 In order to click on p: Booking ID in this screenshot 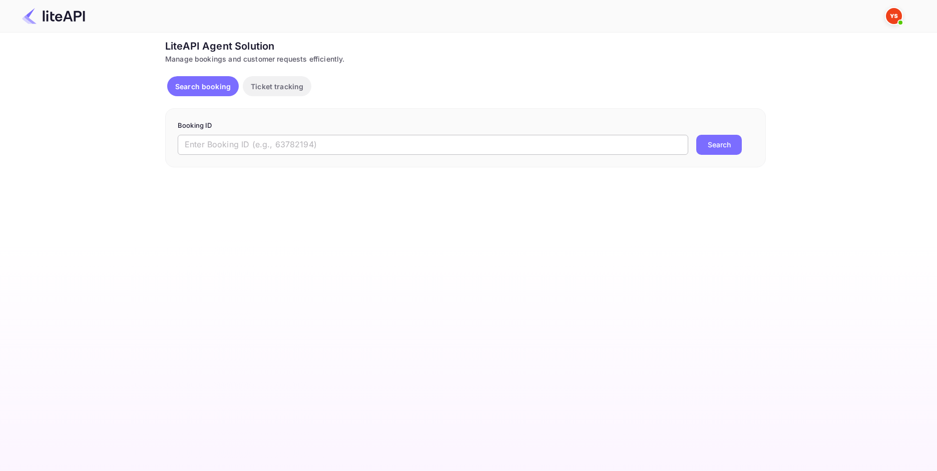, I will do `click(466, 126)`.